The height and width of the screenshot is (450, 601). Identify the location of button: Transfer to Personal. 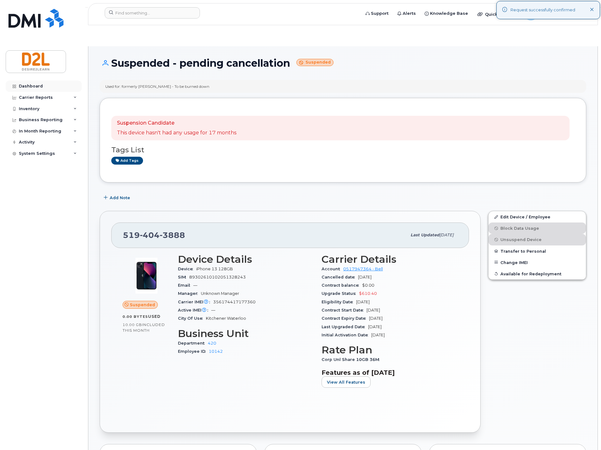
(537, 251).